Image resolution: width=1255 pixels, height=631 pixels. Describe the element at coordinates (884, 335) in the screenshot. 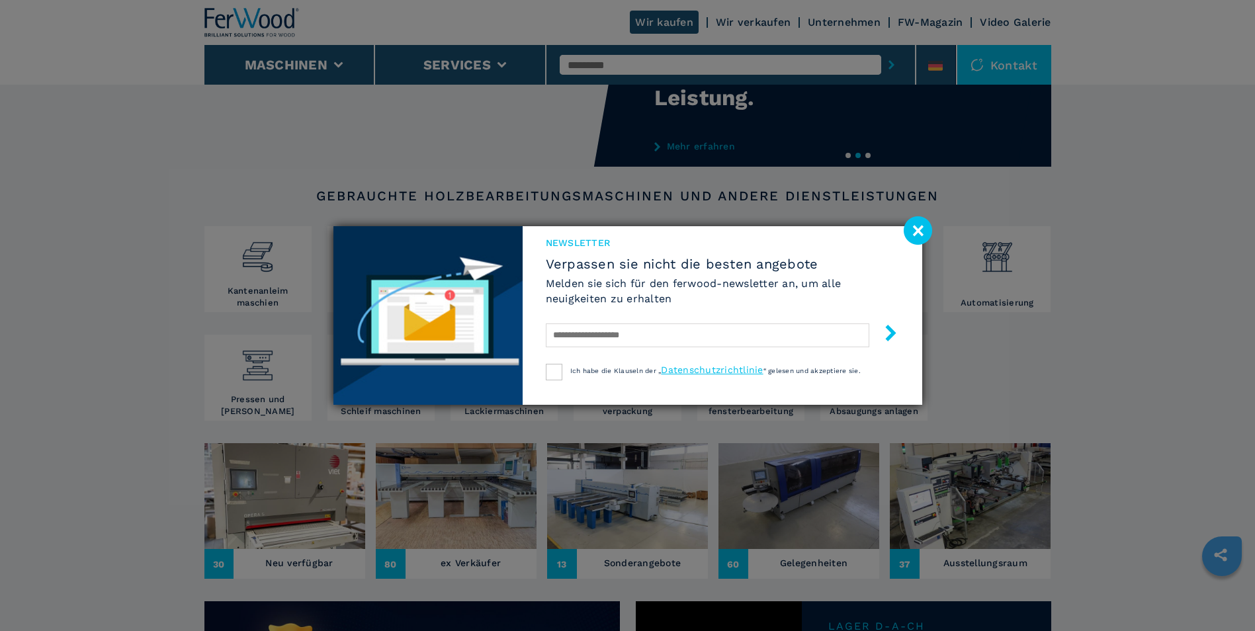

I see `button: submit-button` at that location.